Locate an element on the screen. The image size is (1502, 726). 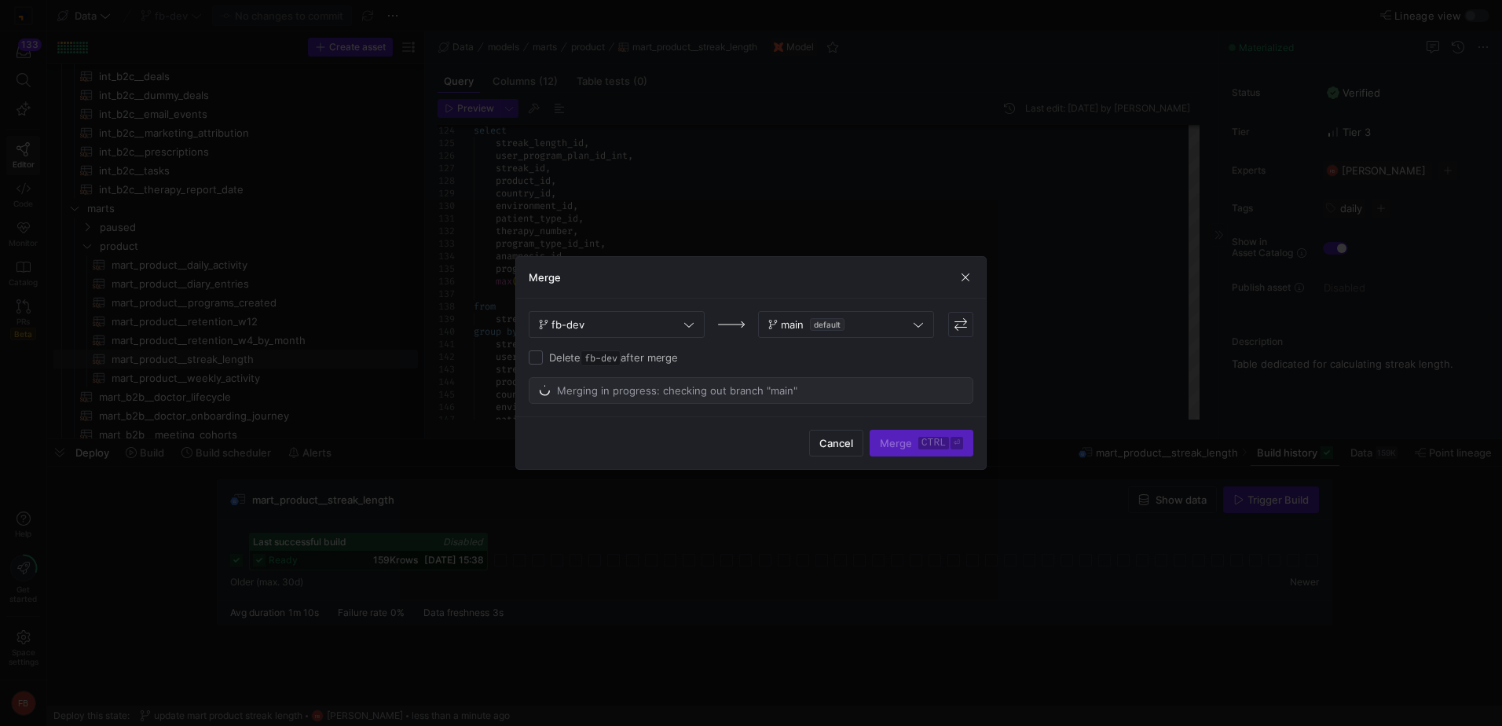
span: default is located at coordinates (827, 324).